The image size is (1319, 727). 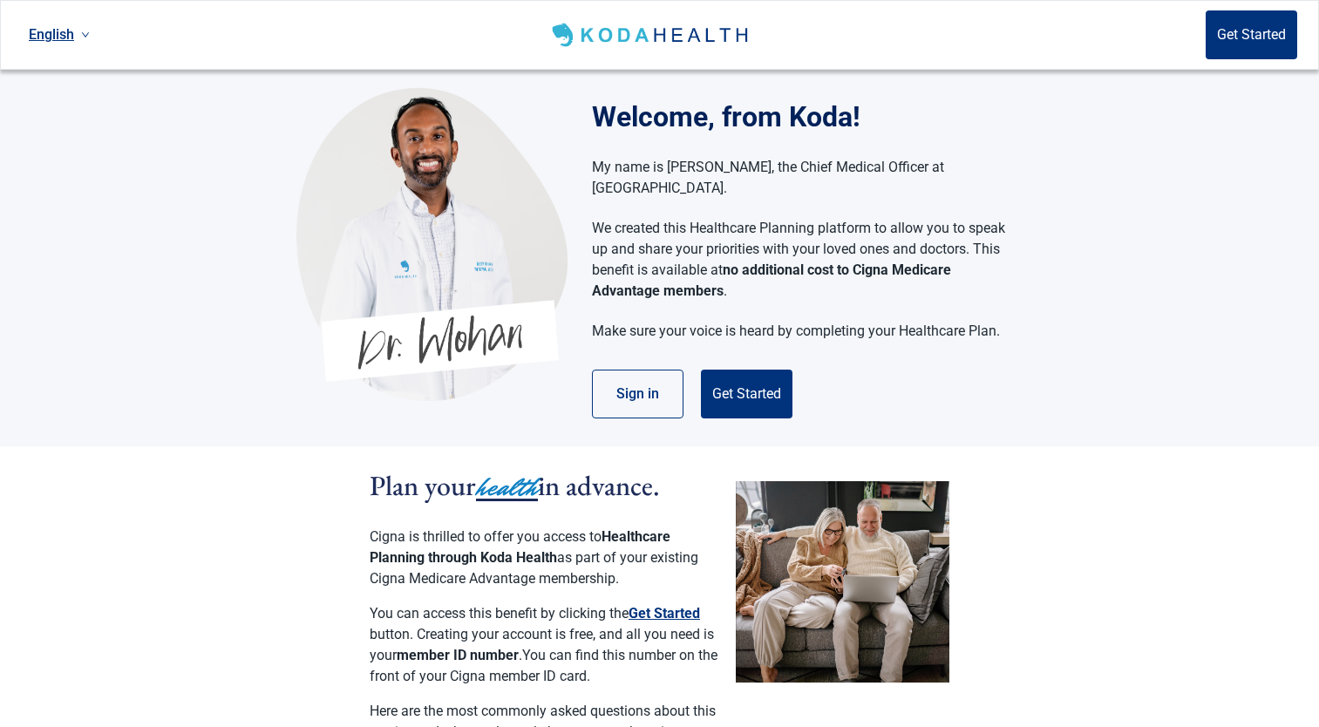 I want to click on p: We created this Healthcare Planning platform to allow you to speak up and share your priorities w..., so click(x=799, y=260).